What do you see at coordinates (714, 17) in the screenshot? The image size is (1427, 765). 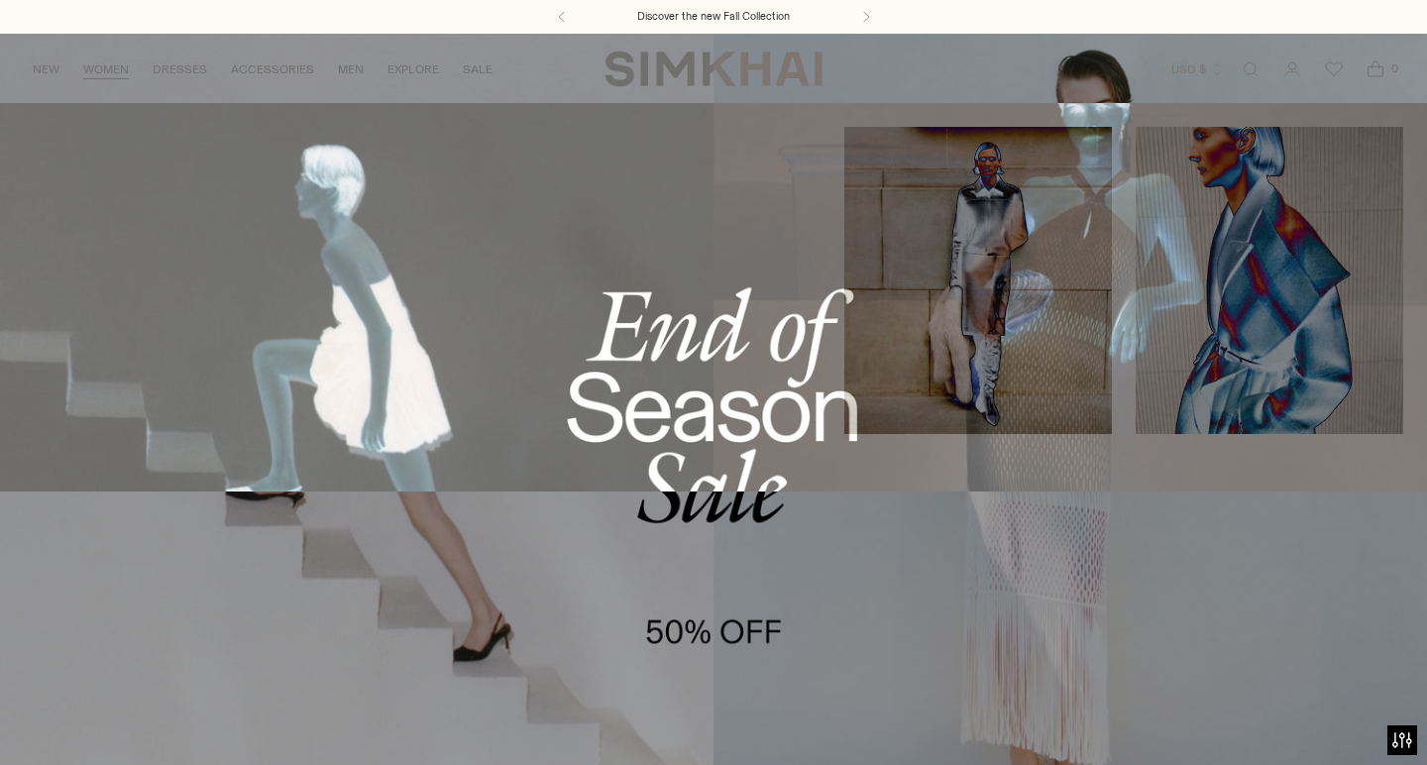 I see `a: Discover the new Fall Collection` at bounding box center [714, 17].